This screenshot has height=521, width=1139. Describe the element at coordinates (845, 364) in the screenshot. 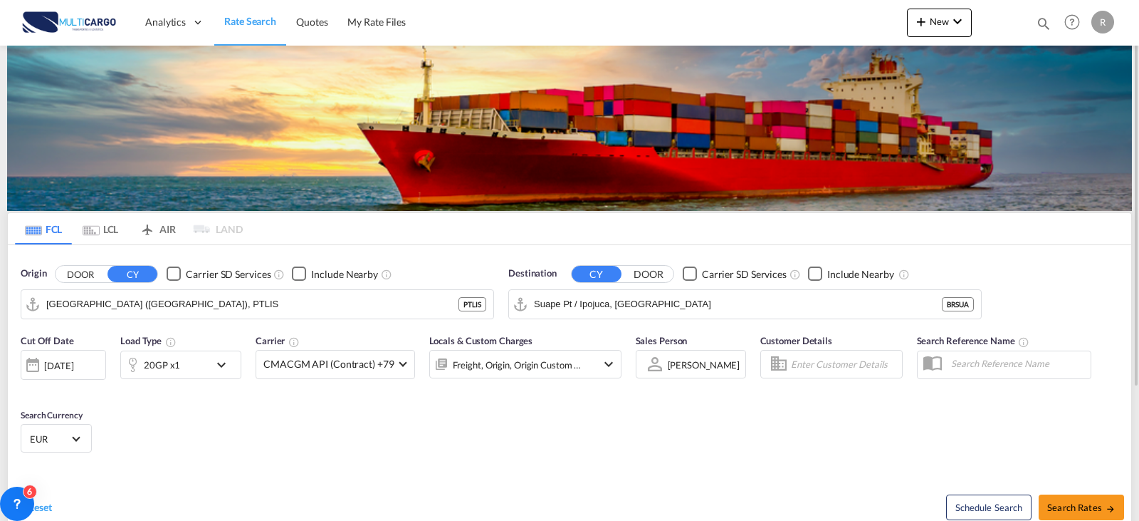

I see `input: Enter Customer Details` at that location.